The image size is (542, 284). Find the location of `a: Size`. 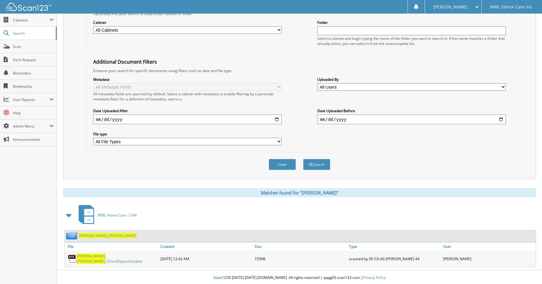

a: Size is located at coordinates (300, 246).